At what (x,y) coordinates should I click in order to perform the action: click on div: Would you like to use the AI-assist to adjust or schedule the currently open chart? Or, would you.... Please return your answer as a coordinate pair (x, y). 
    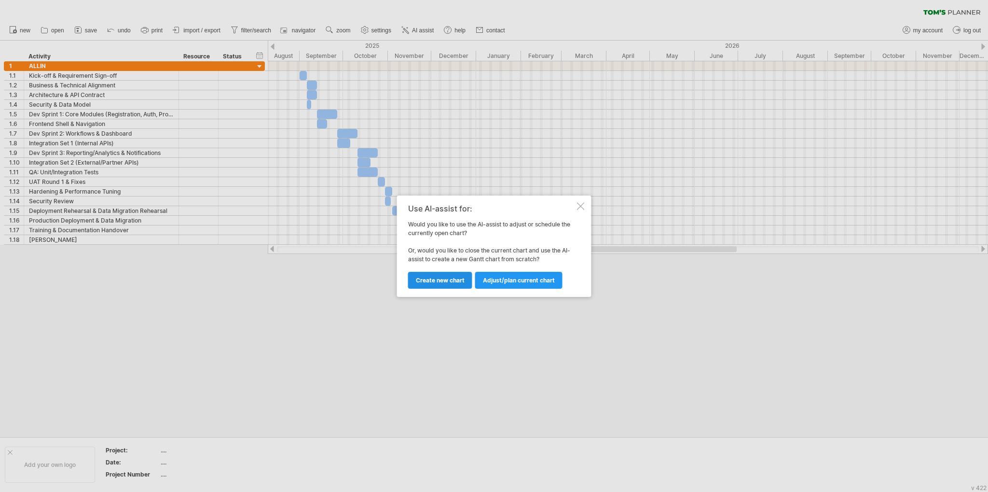
    Looking at the image, I should click on (492, 246).